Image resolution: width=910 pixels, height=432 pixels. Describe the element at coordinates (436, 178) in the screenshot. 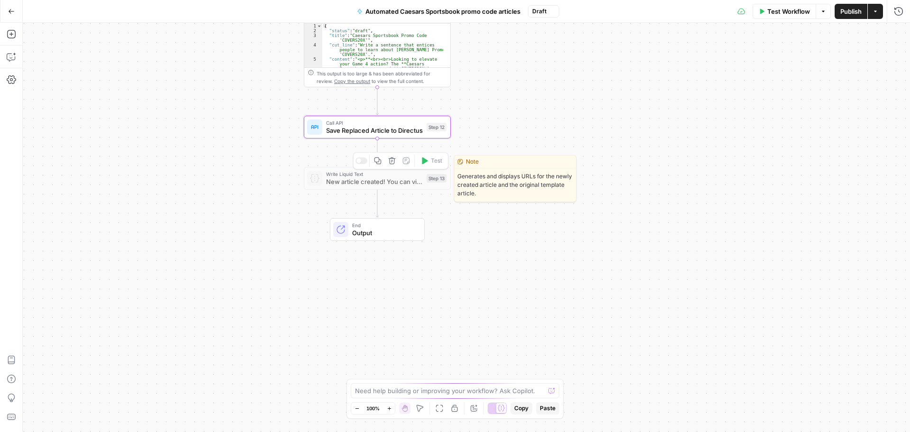

I see `div: Step 13` at that location.